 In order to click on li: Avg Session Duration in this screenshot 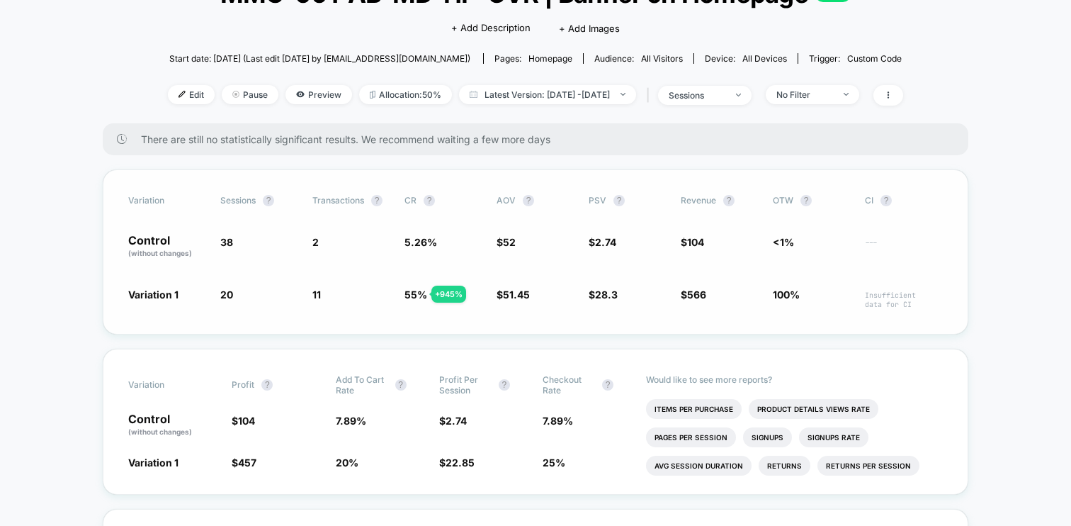, I will do `click(699, 466)`.